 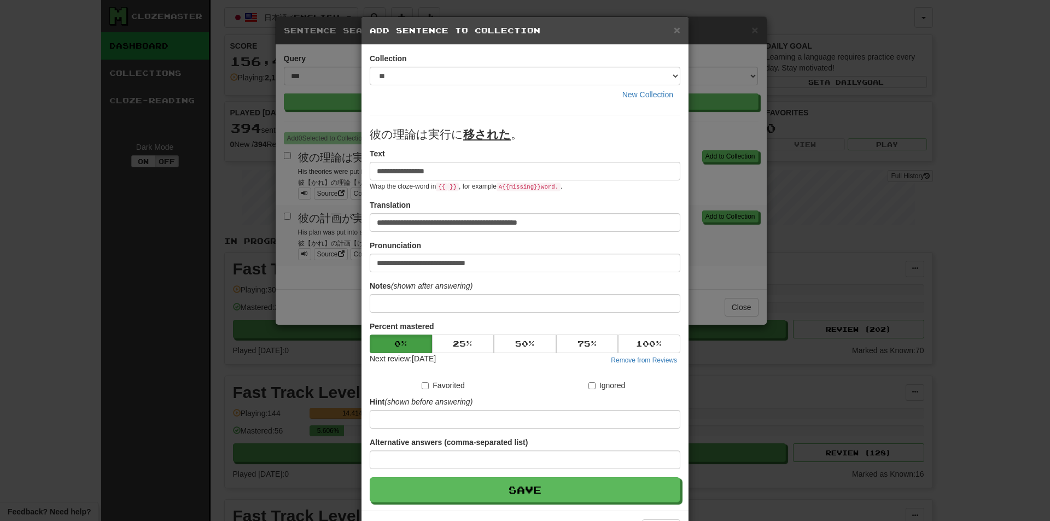 I want to click on label: Percent mastered, so click(x=402, y=326).